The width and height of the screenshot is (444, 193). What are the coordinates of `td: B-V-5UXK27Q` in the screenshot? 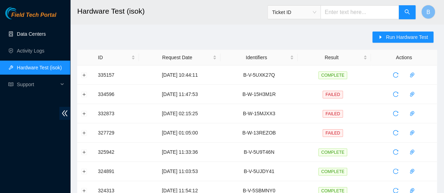 It's located at (259, 75).